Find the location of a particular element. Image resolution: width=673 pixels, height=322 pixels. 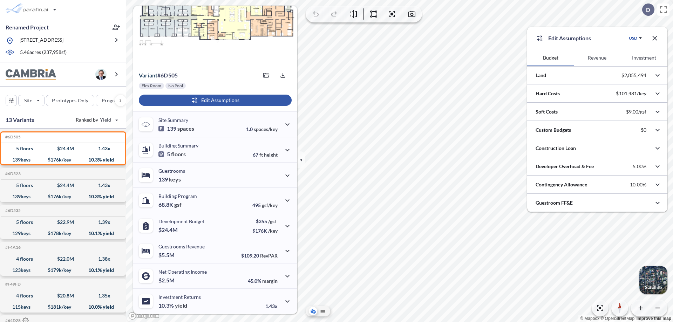

p: $2,855,494 is located at coordinates (633, 75).